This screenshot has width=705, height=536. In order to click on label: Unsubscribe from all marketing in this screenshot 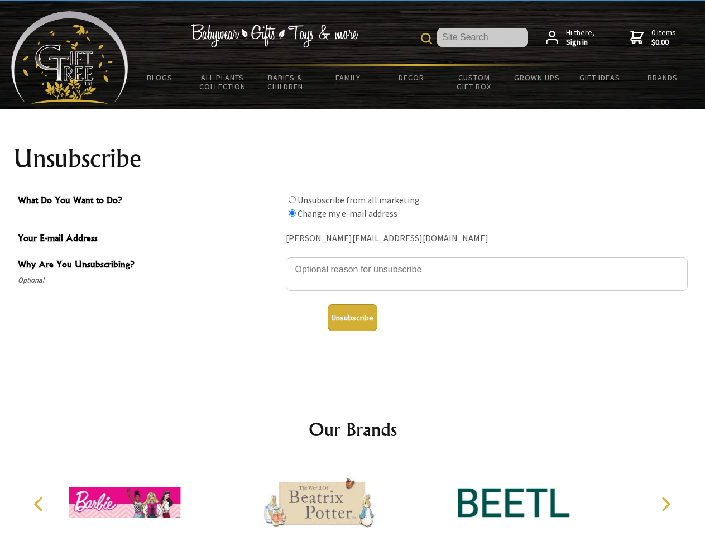, I will do `click(358, 200)`.